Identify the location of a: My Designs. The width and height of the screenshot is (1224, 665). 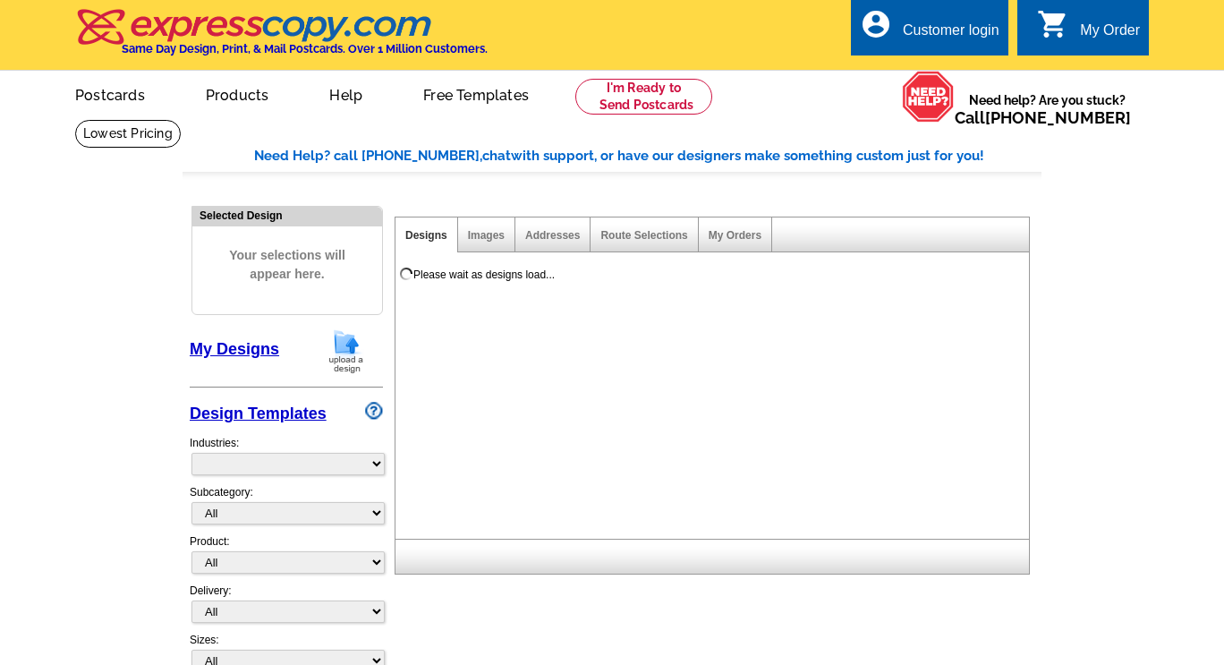
(235, 349).